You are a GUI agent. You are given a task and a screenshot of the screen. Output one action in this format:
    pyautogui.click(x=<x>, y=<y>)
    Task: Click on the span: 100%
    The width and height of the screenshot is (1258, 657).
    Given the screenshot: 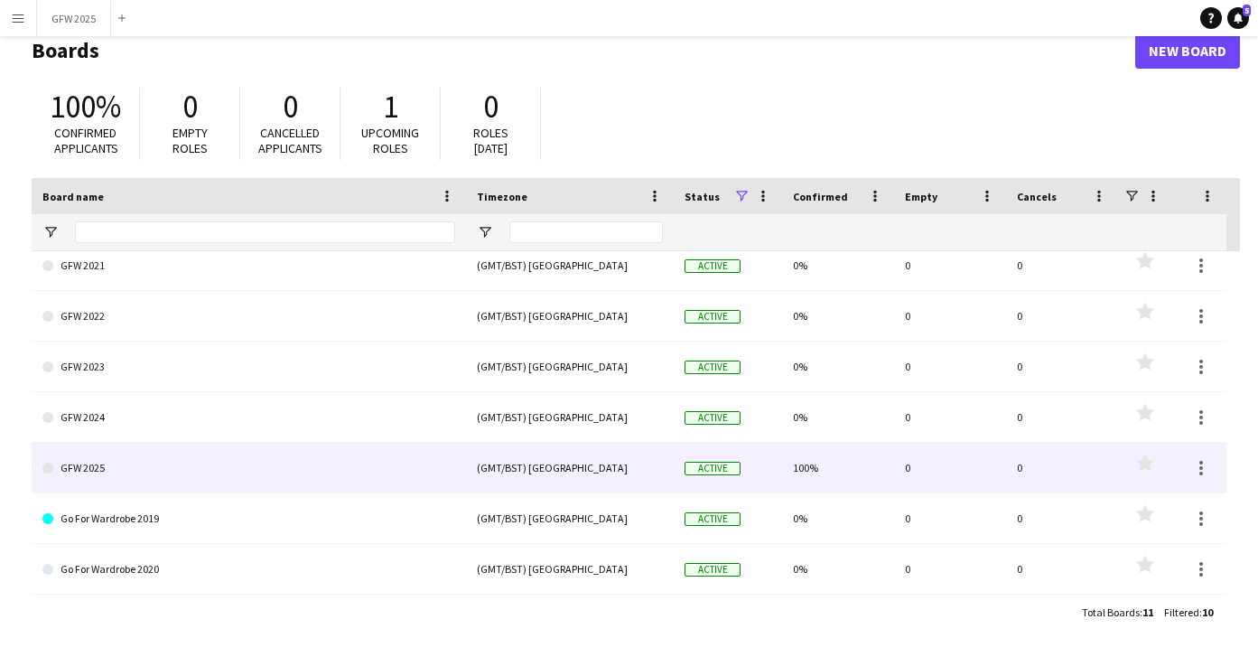 What is the action you would take?
    pyautogui.click(x=85, y=107)
    